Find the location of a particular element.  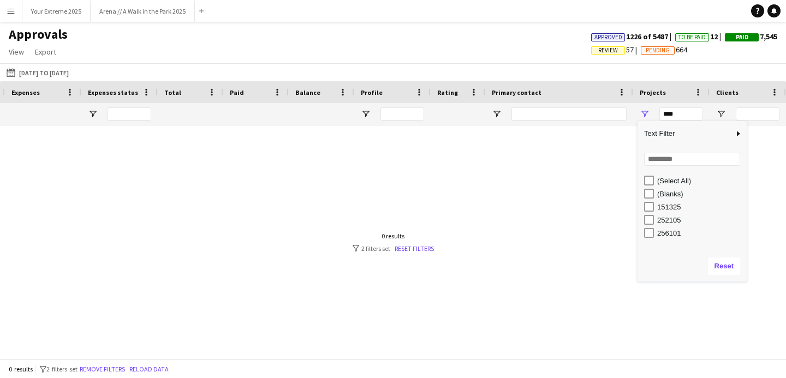

input: Expenses status Filter Input is located at coordinates (129, 114).